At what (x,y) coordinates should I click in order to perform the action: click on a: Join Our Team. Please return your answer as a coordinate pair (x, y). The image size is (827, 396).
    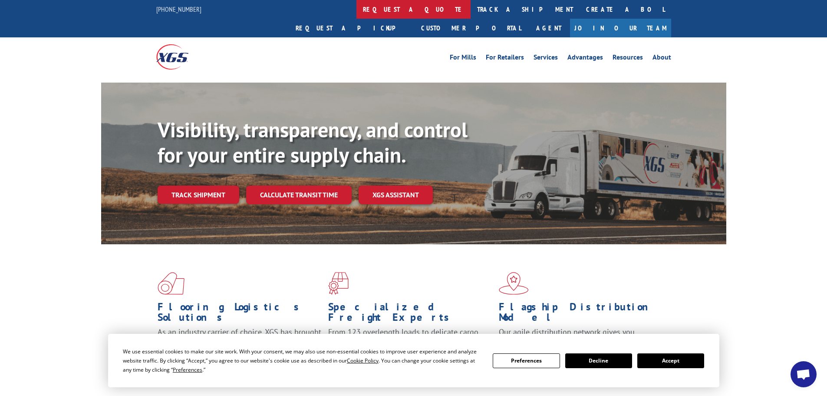
    Looking at the image, I should click on (621, 28).